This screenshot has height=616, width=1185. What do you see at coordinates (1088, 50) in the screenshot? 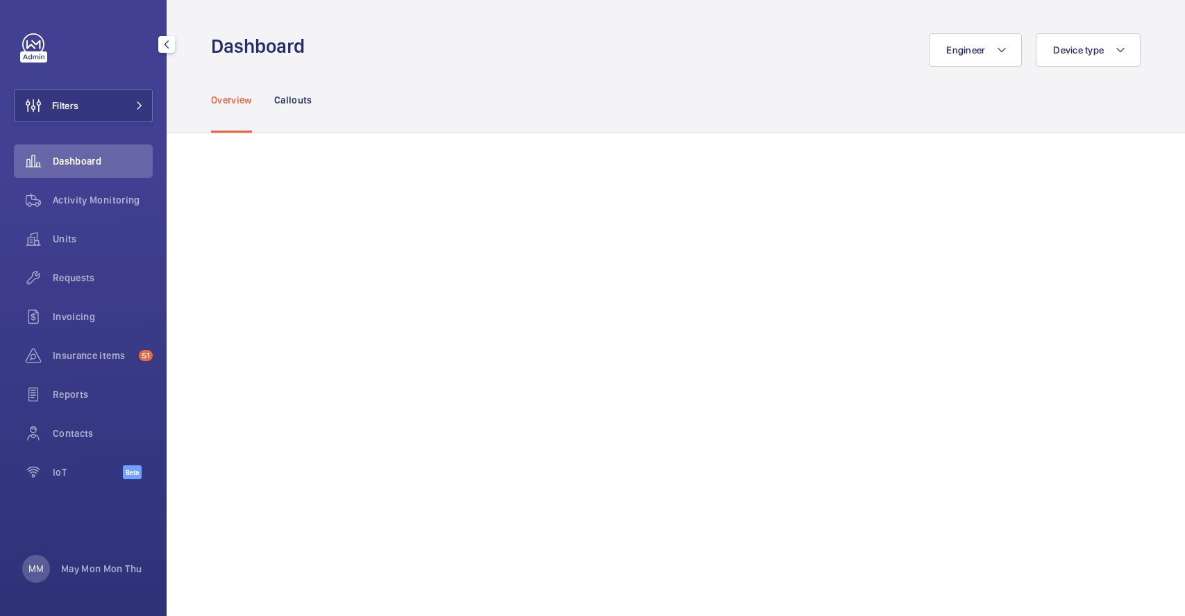
I see `button: Device type` at bounding box center [1088, 50].